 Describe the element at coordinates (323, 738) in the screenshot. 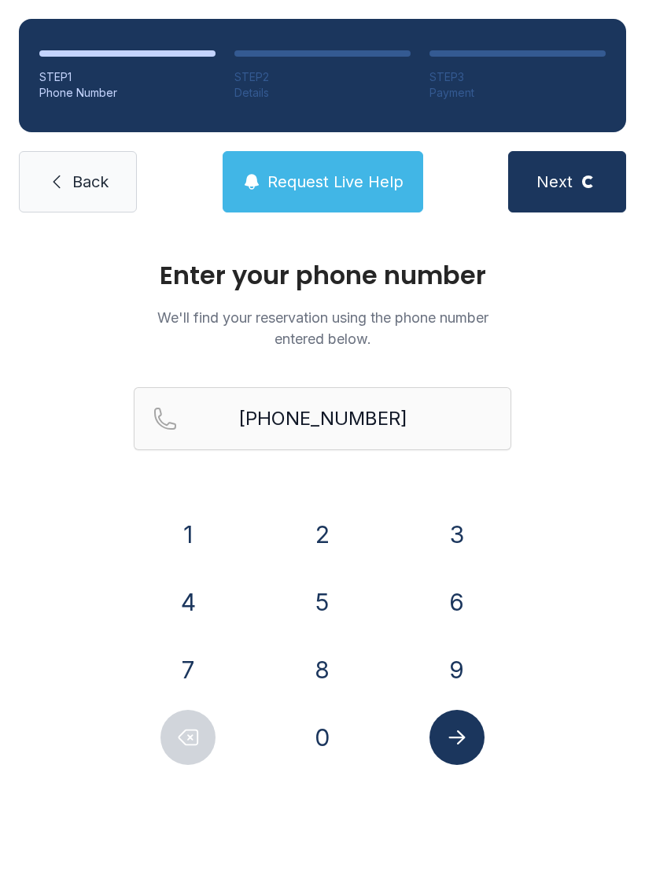

I see `button: 0` at that location.